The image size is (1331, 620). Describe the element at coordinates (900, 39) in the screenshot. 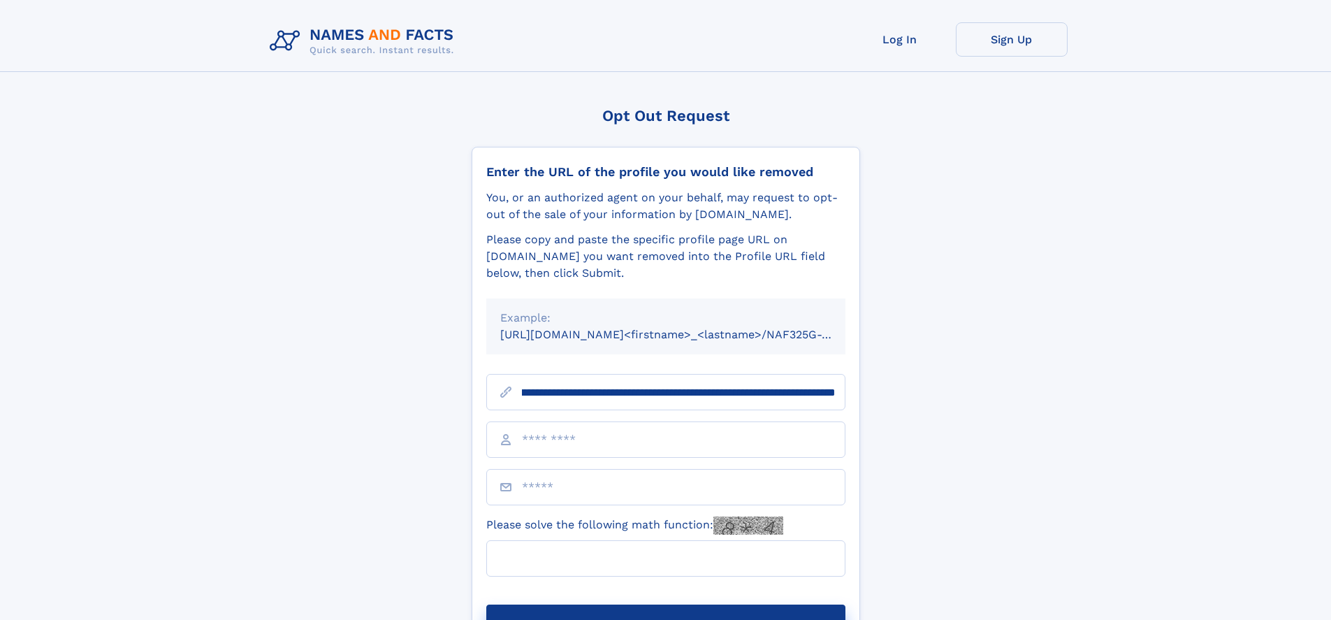

I see `a: Log In` at that location.